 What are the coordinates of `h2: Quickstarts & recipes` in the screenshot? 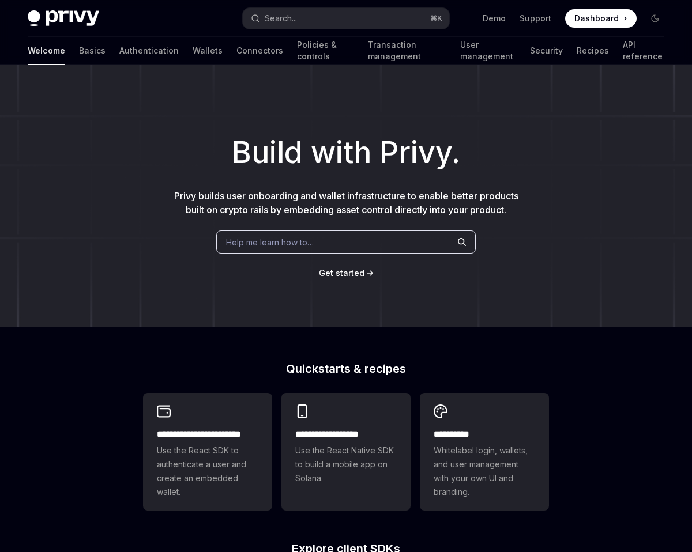 It's located at (346, 369).